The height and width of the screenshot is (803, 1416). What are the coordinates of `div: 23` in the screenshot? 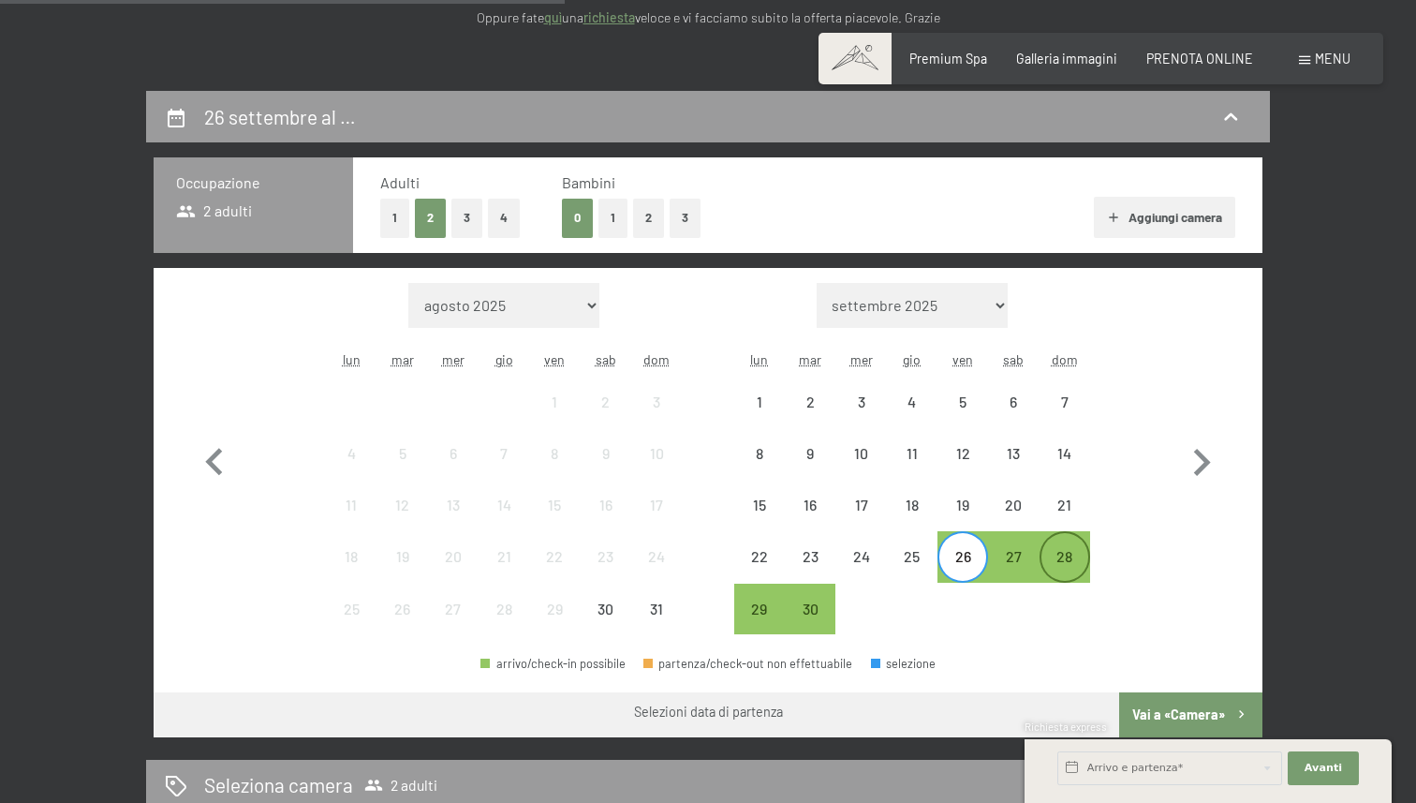 It's located at (810, 572).